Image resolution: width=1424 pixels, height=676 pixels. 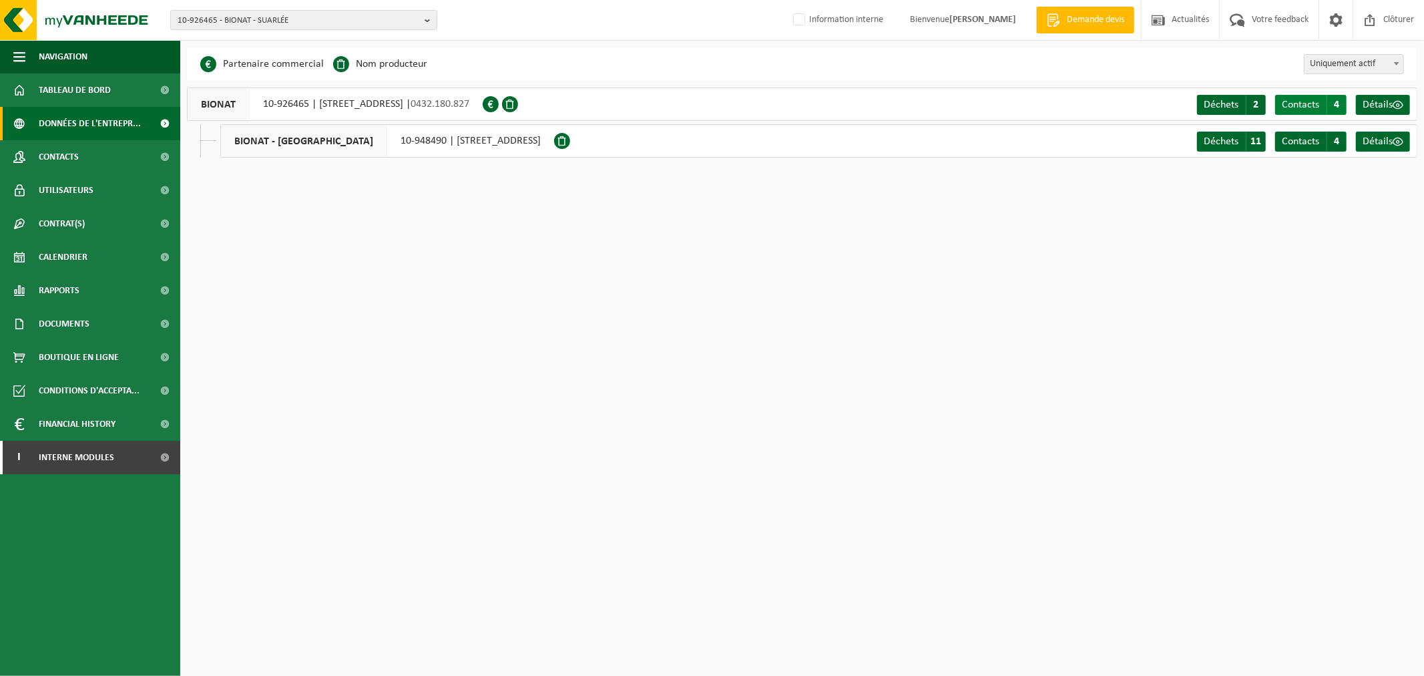 What do you see at coordinates (1231, 142) in the screenshot?
I see `a: Déchets 11` at bounding box center [1231, 142].